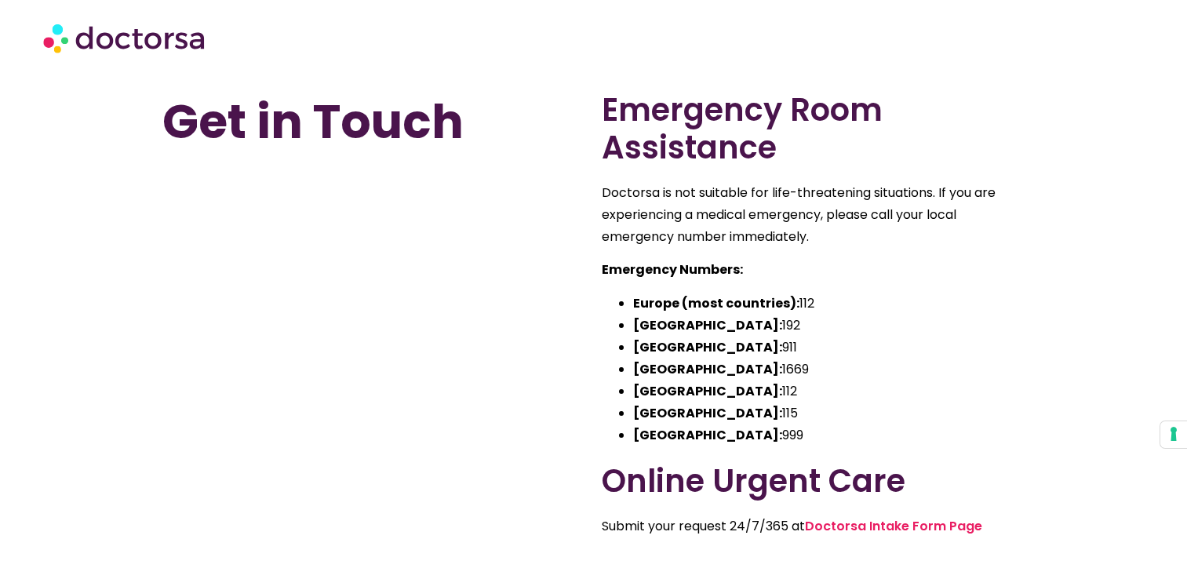  Describe the element at coordinates (829, 370) in the screenshot. I see `li: 1669` at that location.